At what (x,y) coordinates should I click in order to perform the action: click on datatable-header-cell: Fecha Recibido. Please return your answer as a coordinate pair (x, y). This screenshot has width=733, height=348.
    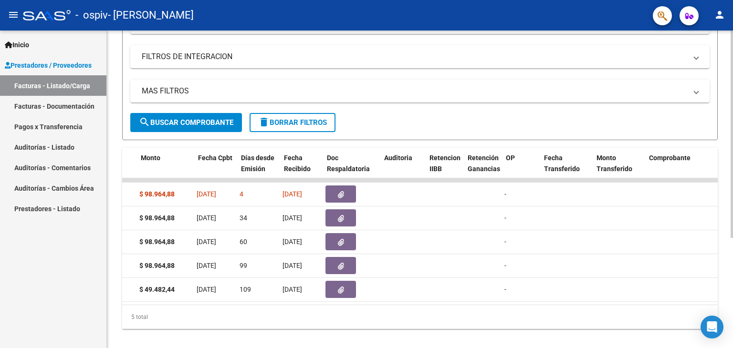
    Looking at the image, I should click on (302, 169).